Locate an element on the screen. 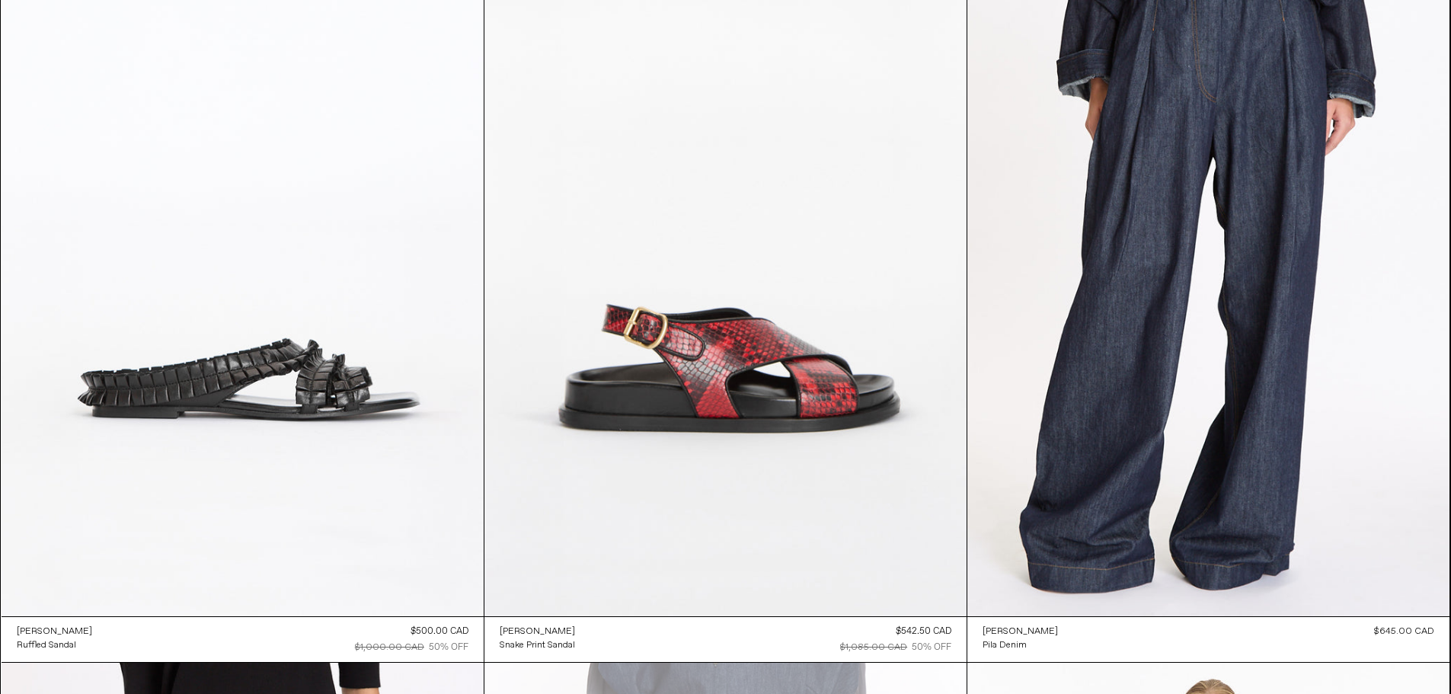  div: Snake Print Sandal is located at coordinates (537, 645).